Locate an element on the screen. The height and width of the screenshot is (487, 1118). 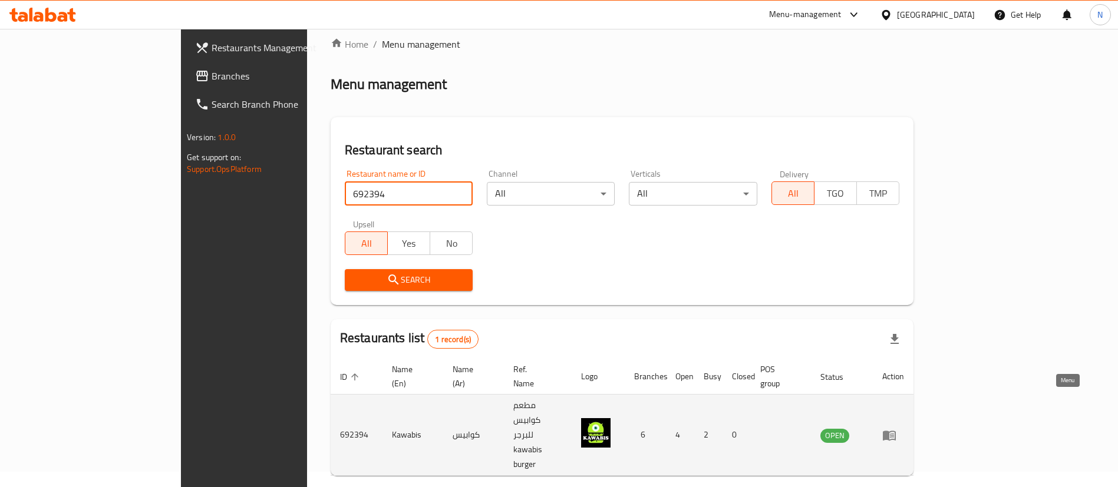
img: Kawabis is located at coordinates (596, 433).